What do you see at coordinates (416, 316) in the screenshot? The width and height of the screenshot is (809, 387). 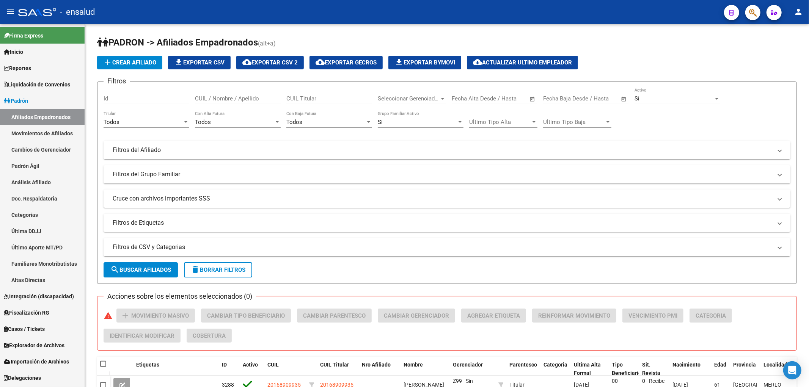 I see `span: Cambiar Gerenciador` at bounding box center [416, 316].